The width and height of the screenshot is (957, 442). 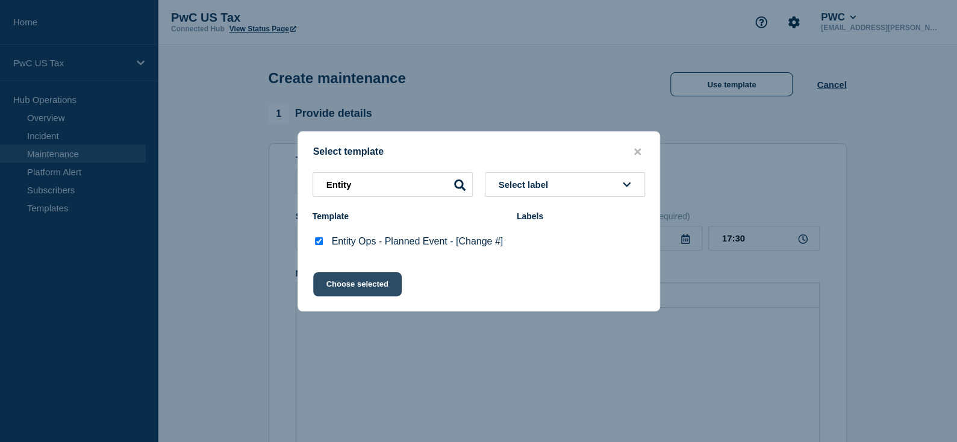 I want to click on button: Select label, so click(x=565, y=184).